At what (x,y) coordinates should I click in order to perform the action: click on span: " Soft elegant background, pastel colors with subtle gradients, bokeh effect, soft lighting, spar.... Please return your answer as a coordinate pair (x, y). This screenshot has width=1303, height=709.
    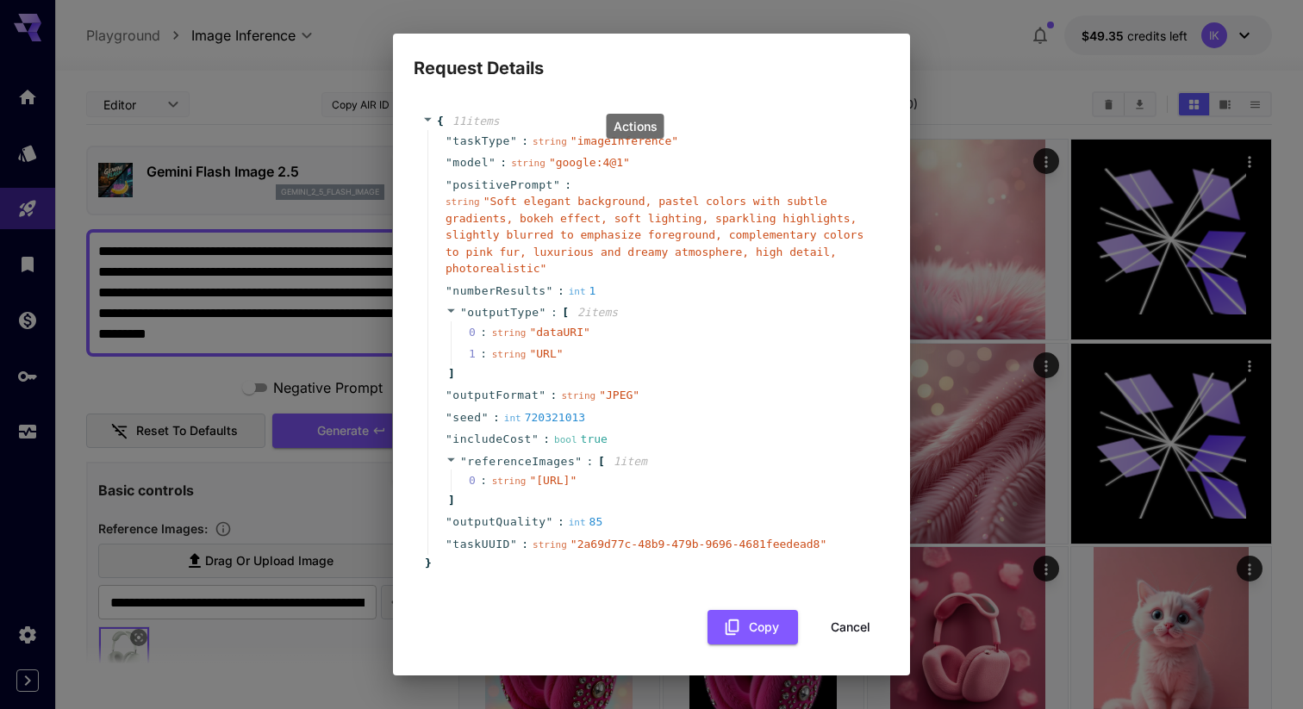
    Looking at the image, I should click on (654, 234).